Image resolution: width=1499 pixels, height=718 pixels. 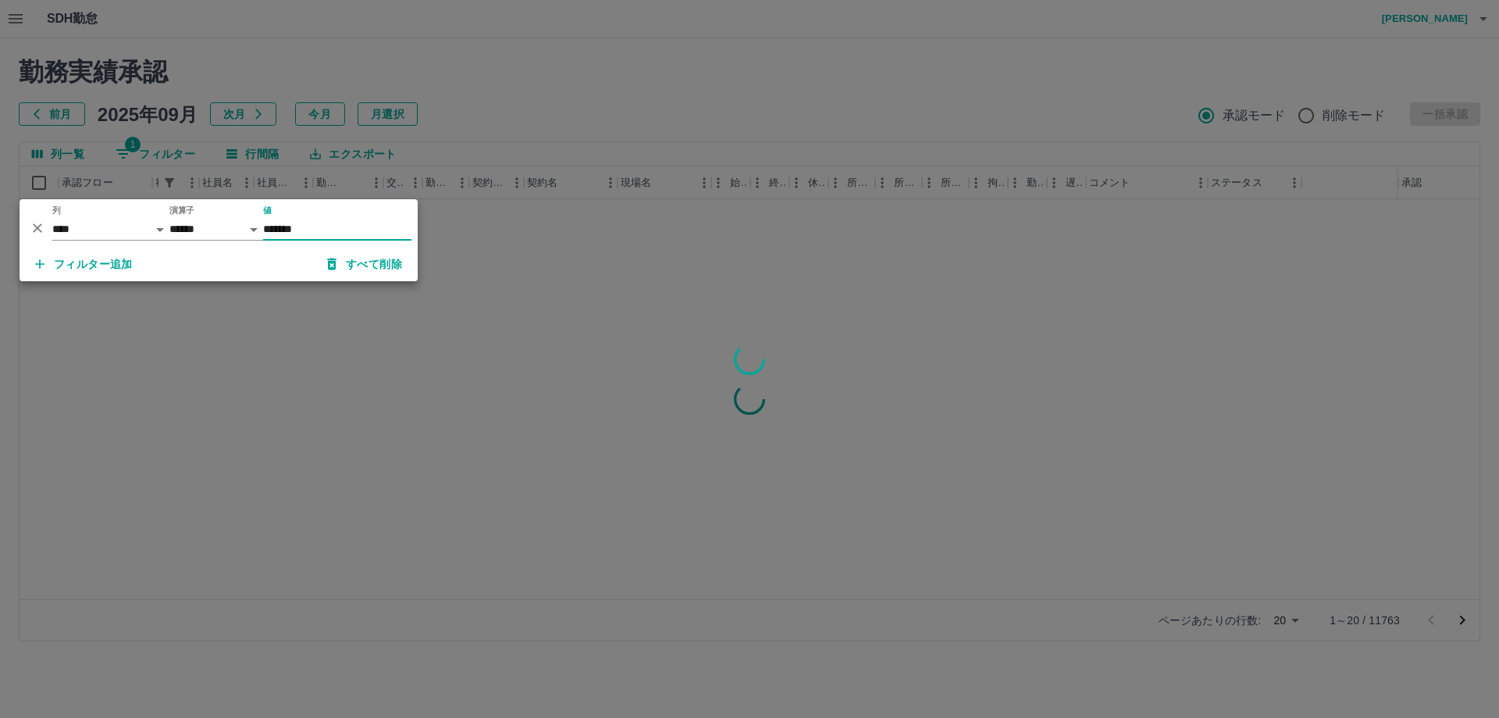 What do you see at coordinates (365, 264) in the screenshot?
I see `button: すべて削除` at bounding box center [365, 264].